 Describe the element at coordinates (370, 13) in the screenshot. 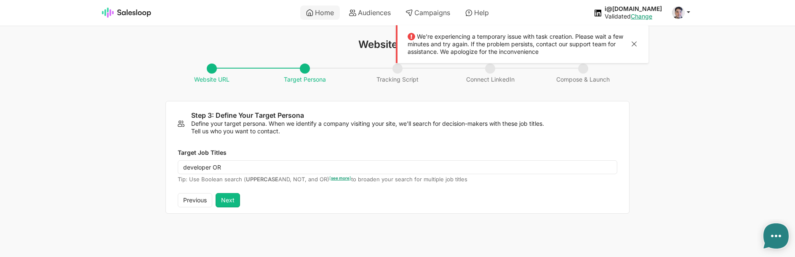

I see `a: Audiences` at that location.